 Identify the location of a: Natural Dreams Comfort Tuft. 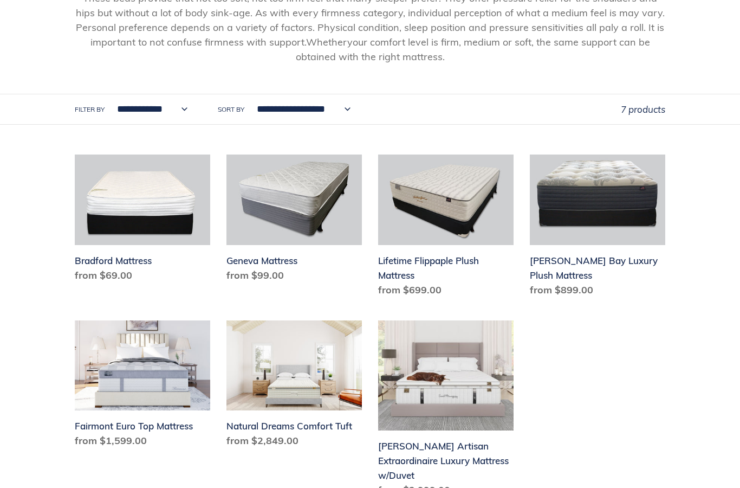
(294, 386).